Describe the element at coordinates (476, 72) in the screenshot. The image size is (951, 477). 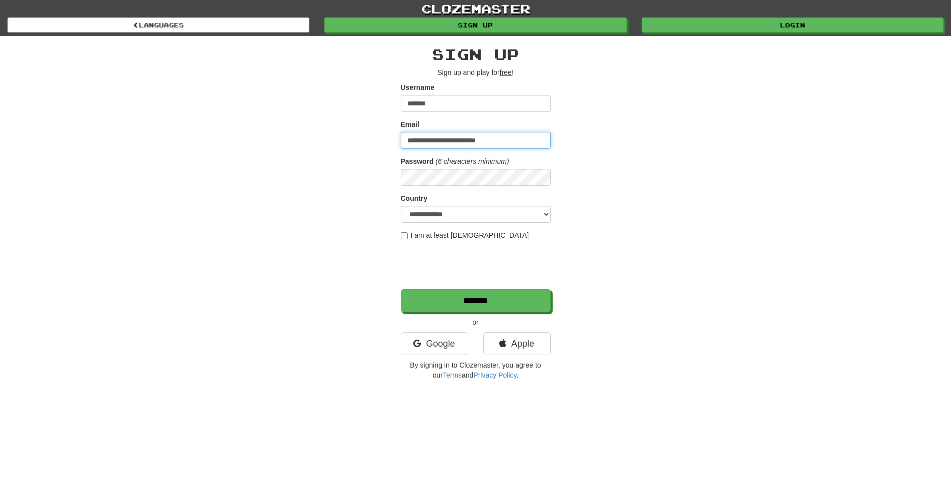
I see `p: Sign up and play for !` at that location.